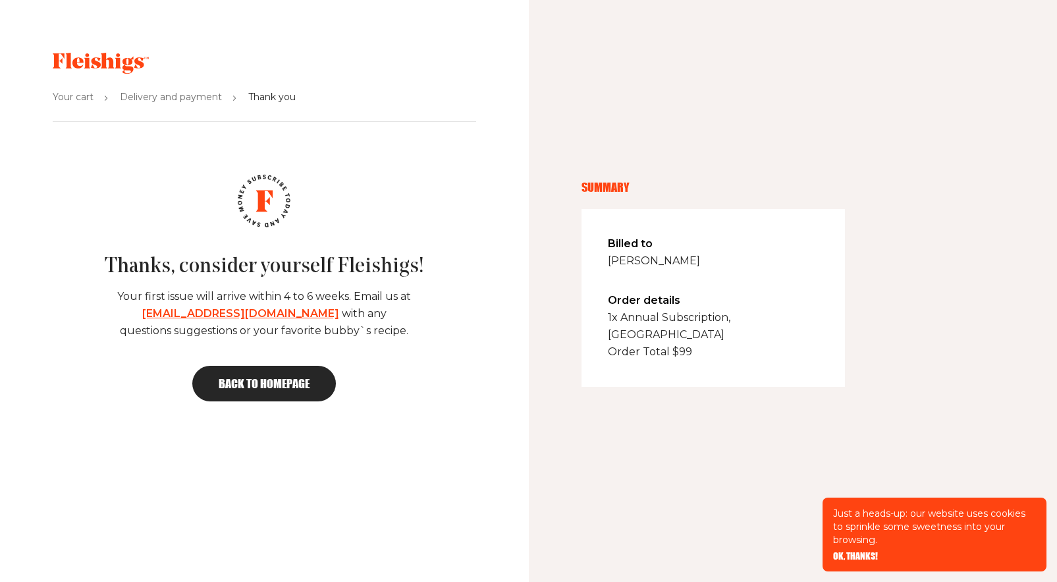 The image size is (1057, 582). Describe the element at coordinates (856, 556) in the screenshot. I see `button: OK, THANKS!` at that location.